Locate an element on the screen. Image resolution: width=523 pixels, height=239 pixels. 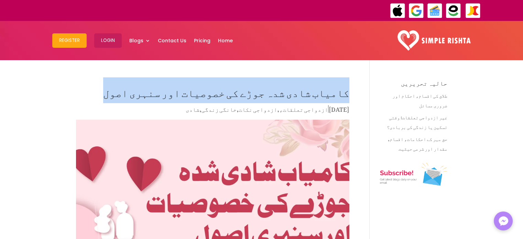
h1: کامیاب شادی شدہ جوڑے کی خصوصیات اور سنہری اصول is located at coordinates (212, 92).